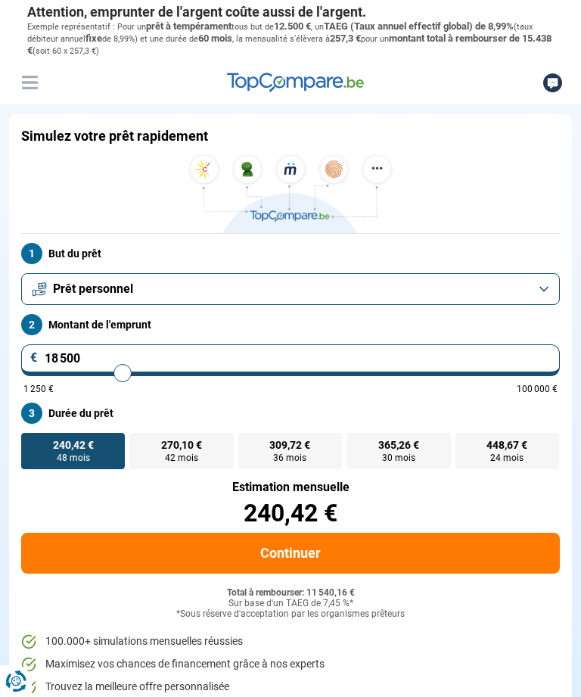 This screenshot has width=581, height=697. I want to click on span: 48 mois, so click(73, 458).